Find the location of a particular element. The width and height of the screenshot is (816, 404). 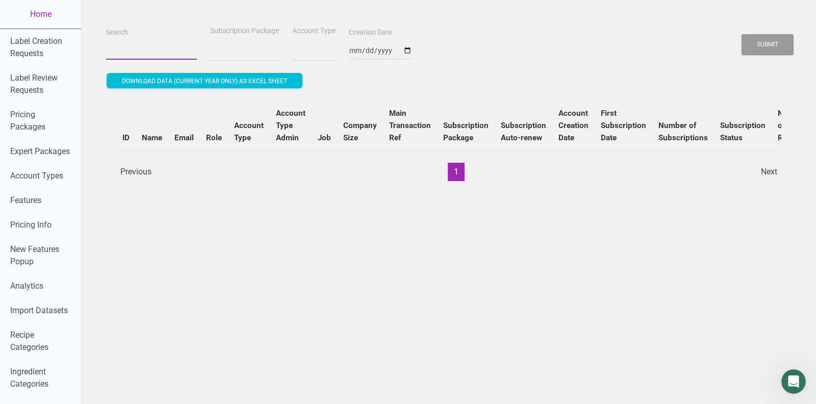

b: Number of Recipes is located at coordinates (792, 125).